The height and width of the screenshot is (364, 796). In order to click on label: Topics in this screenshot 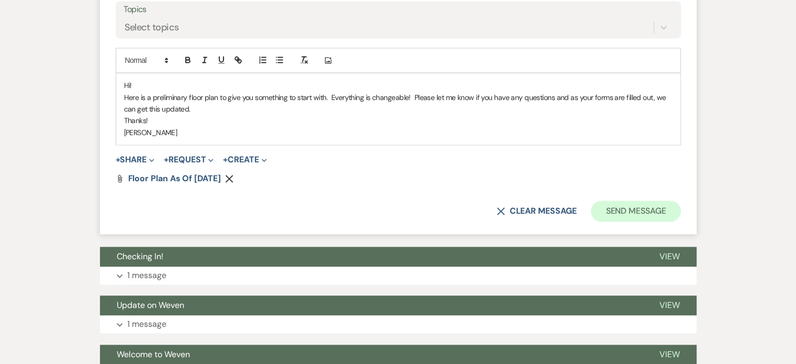, I will do `click(398, 9)`.